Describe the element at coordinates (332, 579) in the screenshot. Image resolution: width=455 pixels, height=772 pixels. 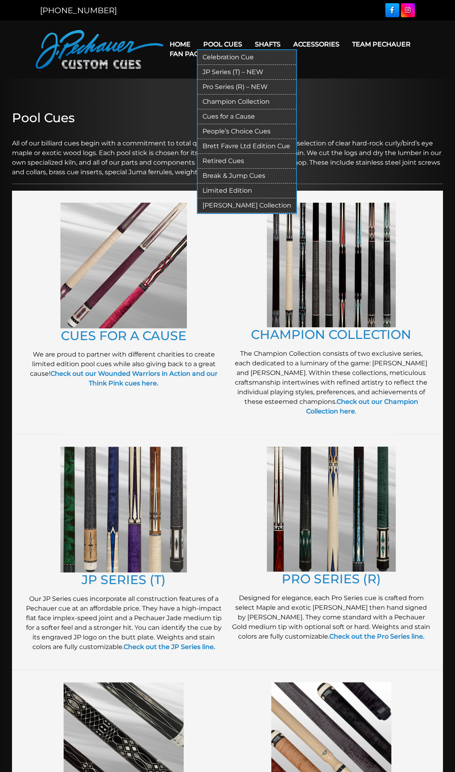
I see `a: PRO SERIES (R)` at that location.